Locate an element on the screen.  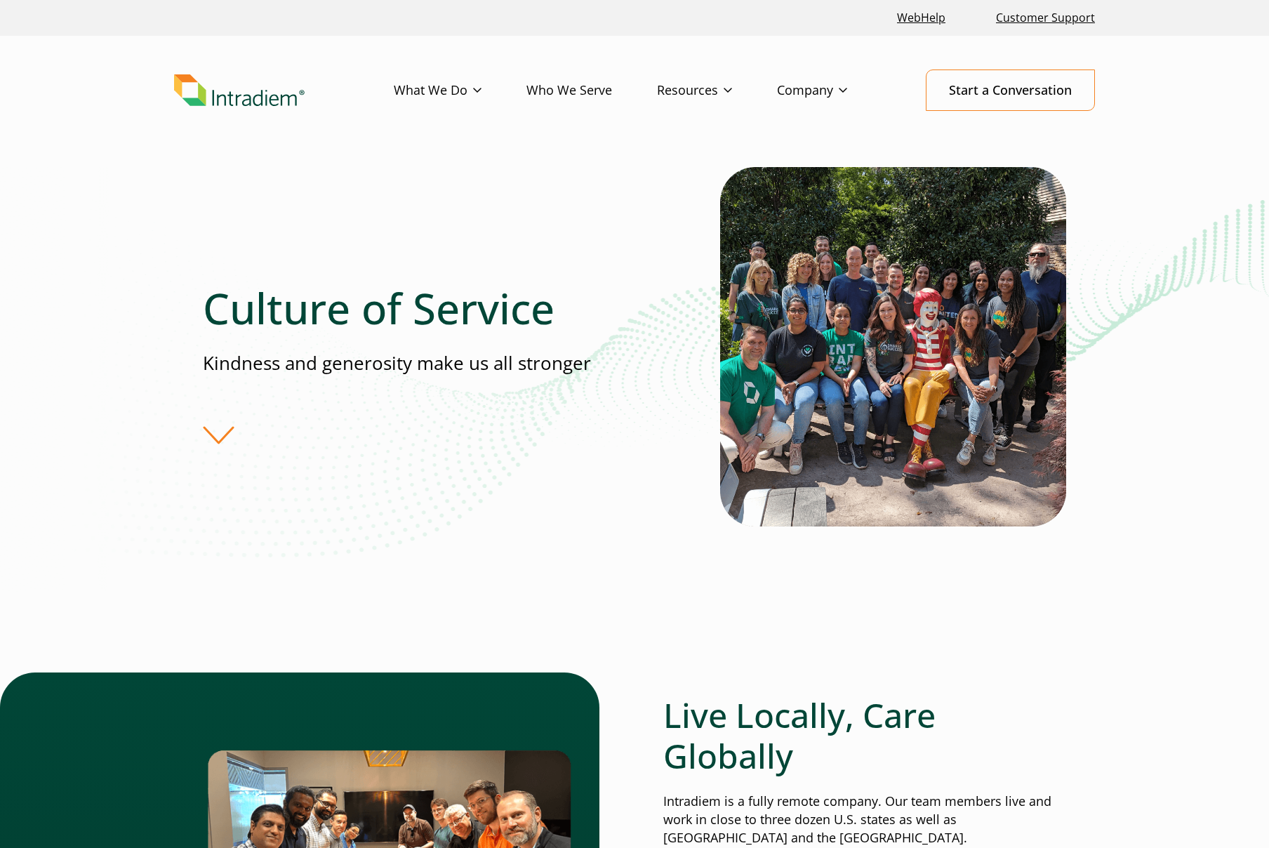
a: Who We Serve is located at coordinates (592, 91).